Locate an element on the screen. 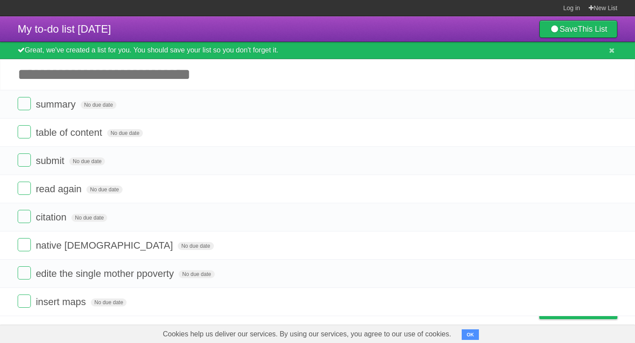  span: table of content is located at coordinates (70, 132).